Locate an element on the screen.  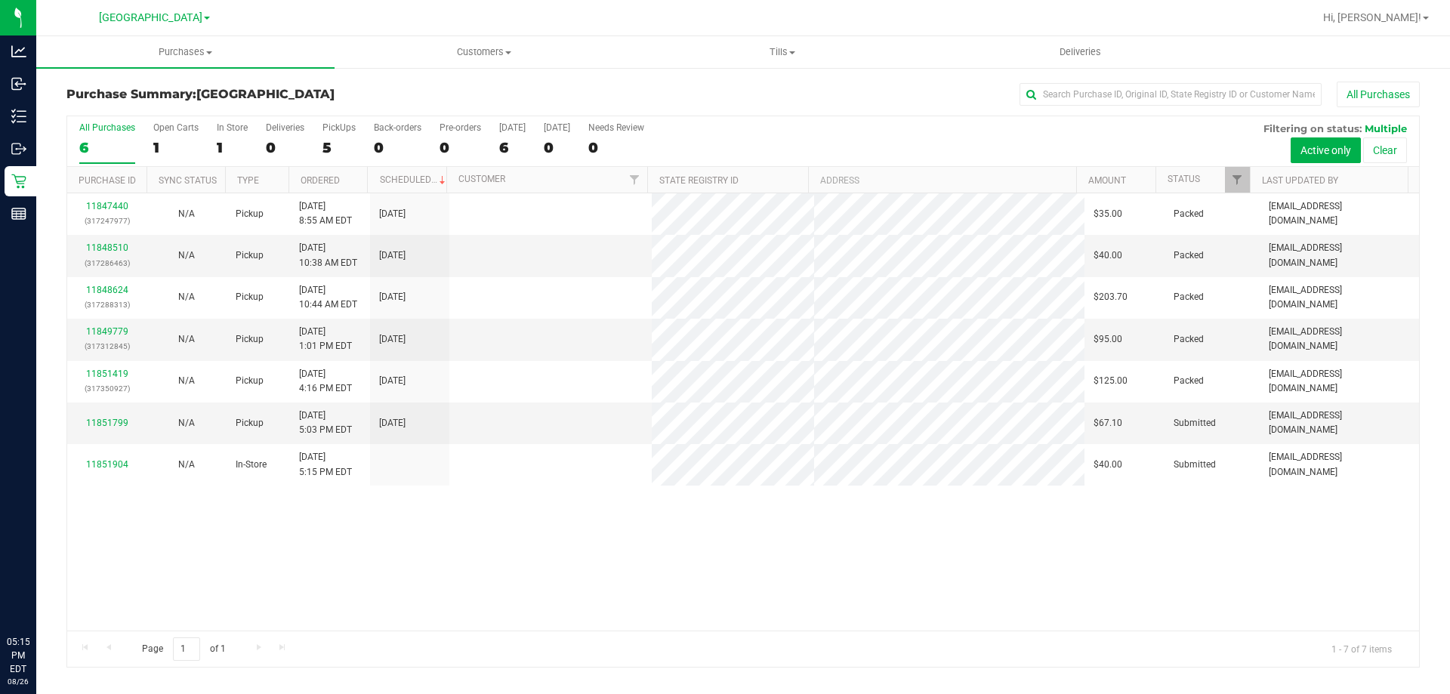
div: PickUps is located at coordinates (339, 128).